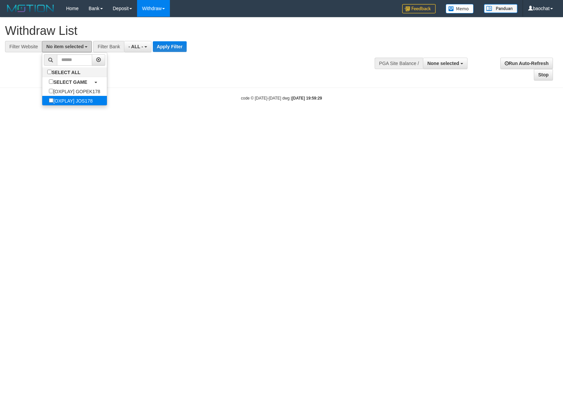 This screenshot has height=413, width=563. What do you see at coordinates (74, 82) in the screenshot?
I see `a: SELECT GAME` at bounding box center [74, 82].